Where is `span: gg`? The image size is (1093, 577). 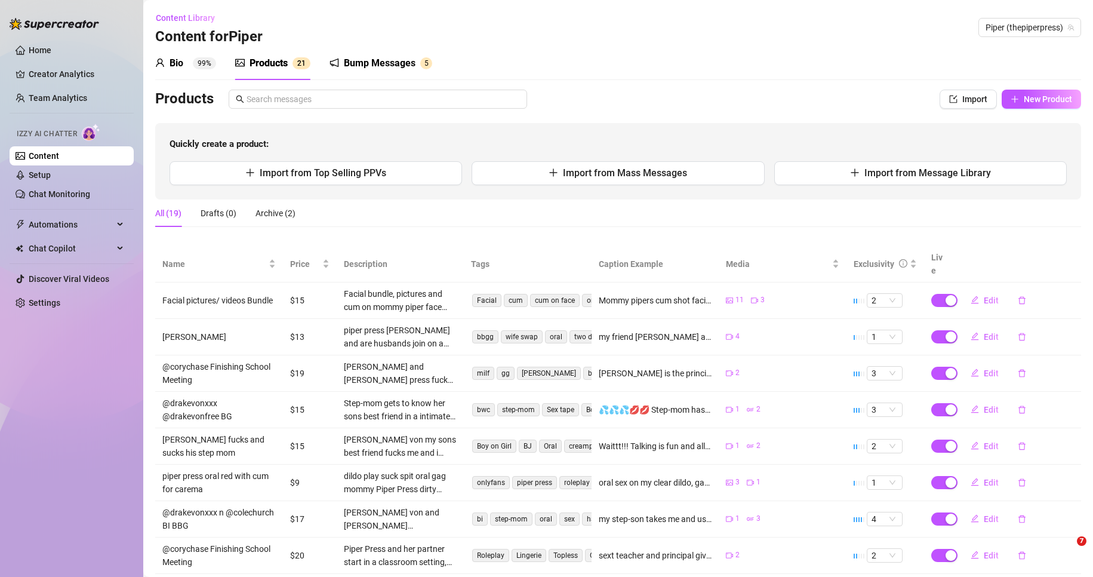
span: gg is located at coordinates (506, 373).